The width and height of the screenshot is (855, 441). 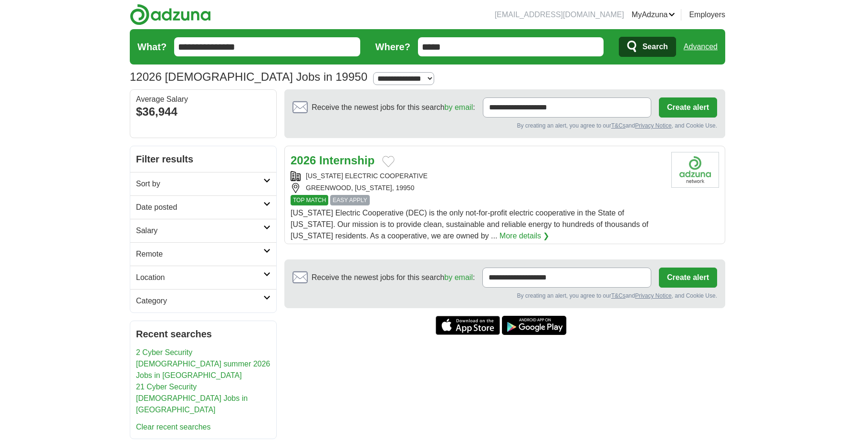 I want to click on a: More details ❯, so click(x=525, y=236).